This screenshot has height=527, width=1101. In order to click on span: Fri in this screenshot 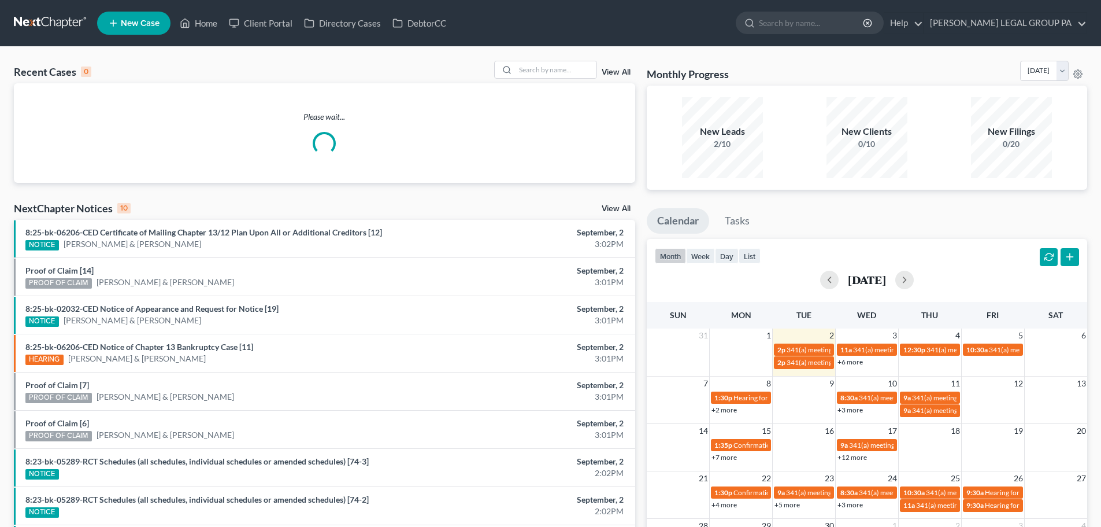, I will do `click(993, 315)`.